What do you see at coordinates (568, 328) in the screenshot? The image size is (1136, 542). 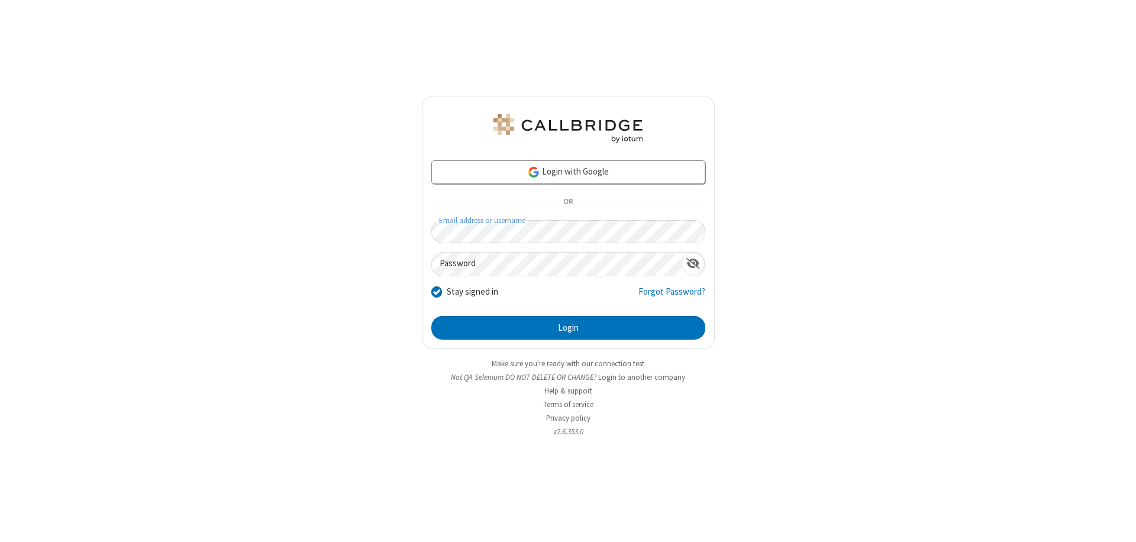 I see `button: Login` at bounding box center [568, 328].